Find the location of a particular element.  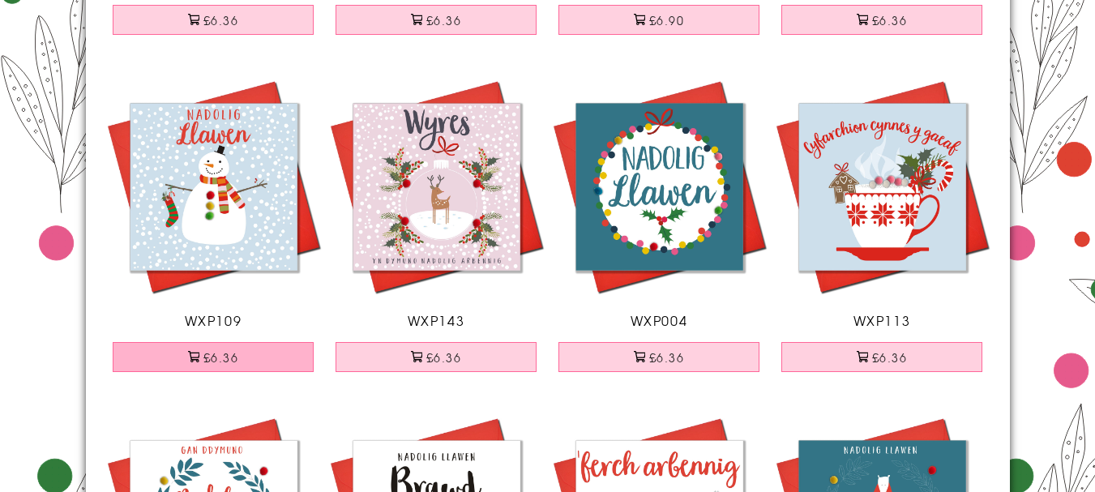

img: Welsh Christmas Card, Nadolig Llawen, Christmas cappuccino, Pompom Embellished is located at coordinates (882, 186).